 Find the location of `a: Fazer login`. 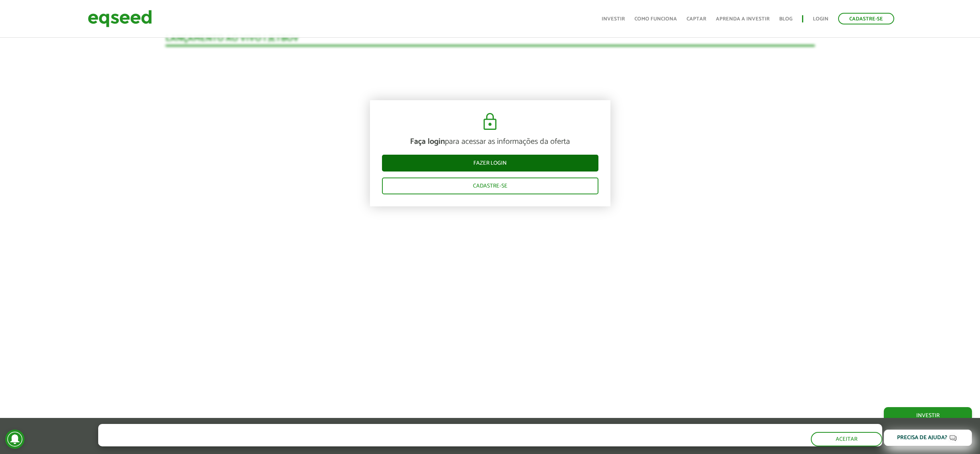

a: Fazer login is located at coordinates (490, 163).